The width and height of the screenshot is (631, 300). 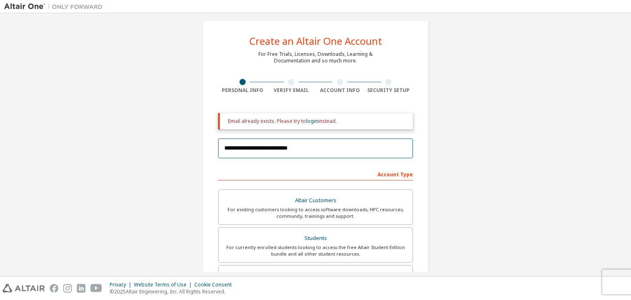 I want to click on div: For existing customers looking to access software downloads, HPC resources, community, trainings ..., so click(x=315, y=213).